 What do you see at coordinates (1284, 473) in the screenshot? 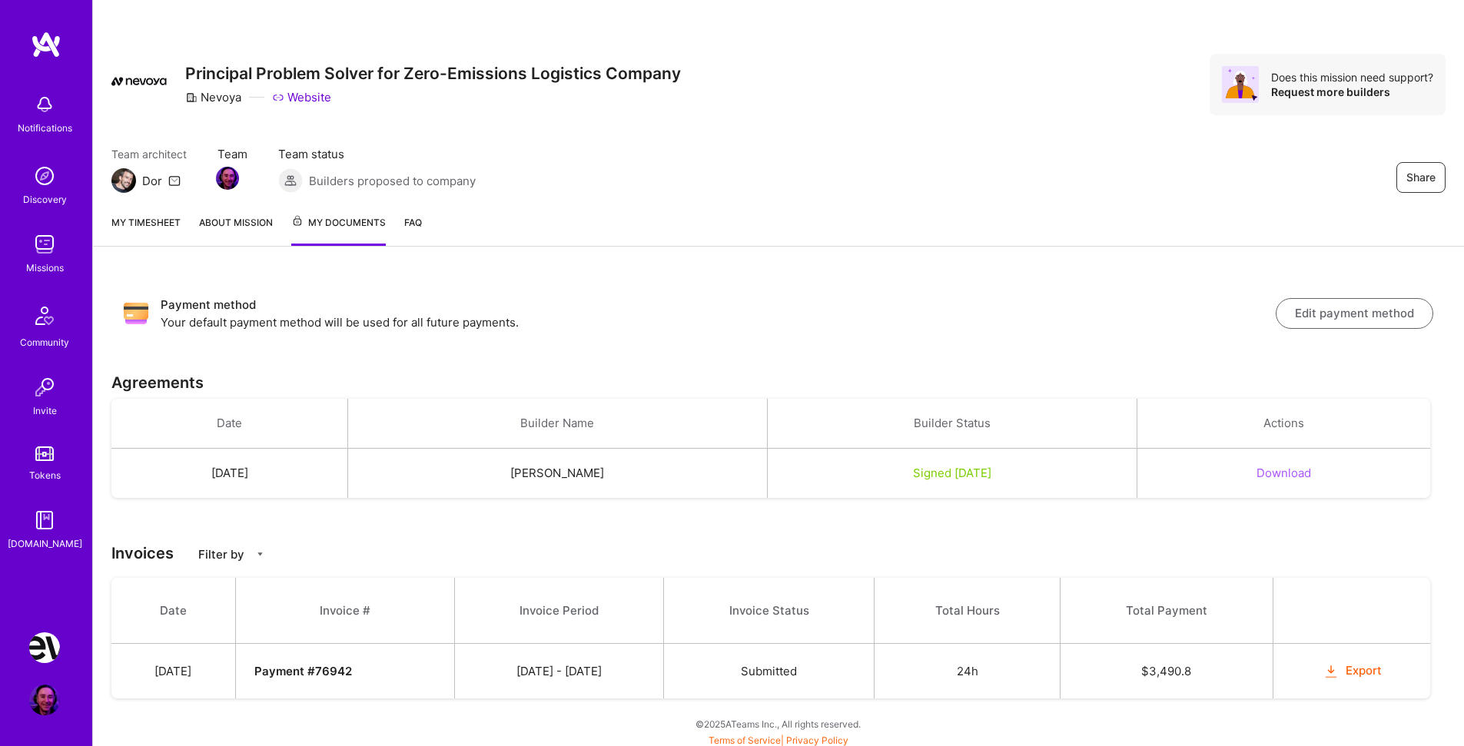
I see `button: Download` at bounding box center [1284, 473].